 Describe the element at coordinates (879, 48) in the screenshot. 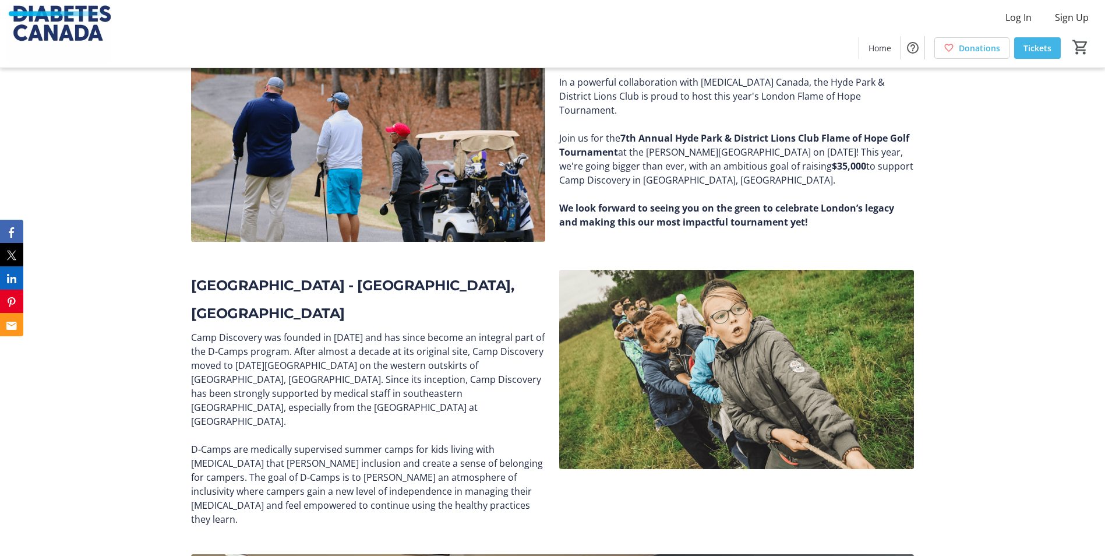

I see `a: Home` at that location.